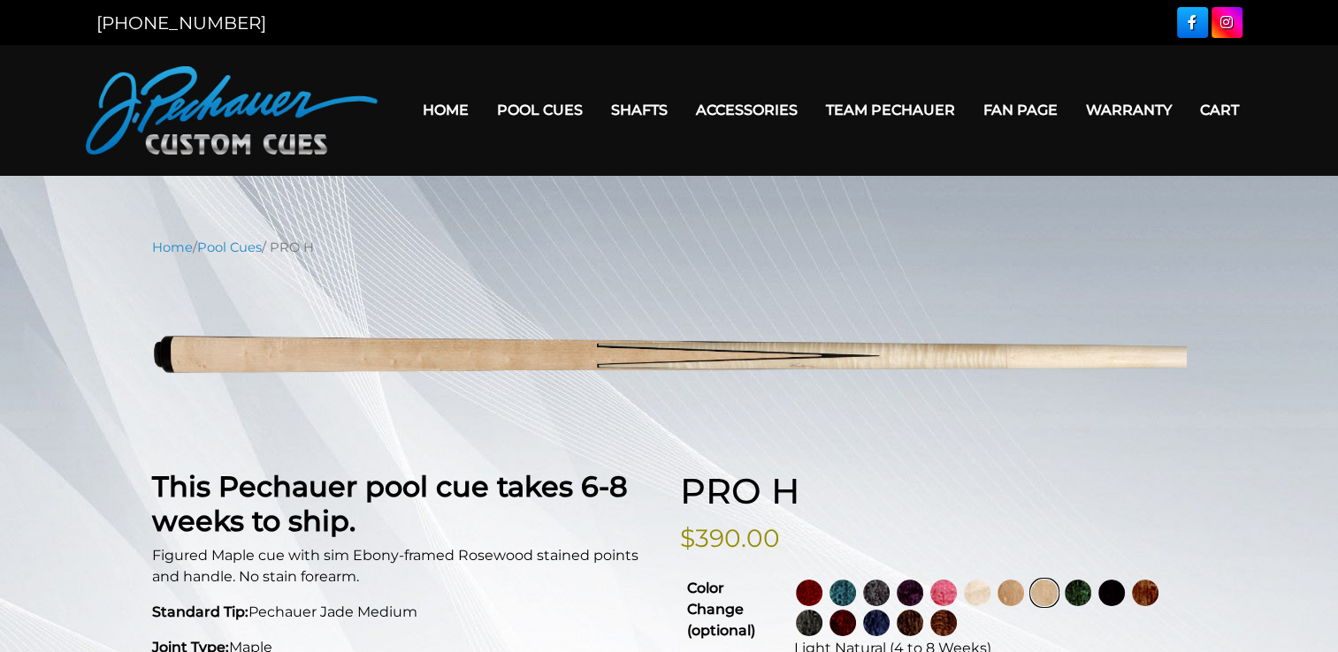 Image resolution: width=1338 pixels, height=652 pixels. Describe the element at coordinates (843, 593) in the screenshot. I see `img: Turquoise` at that location.